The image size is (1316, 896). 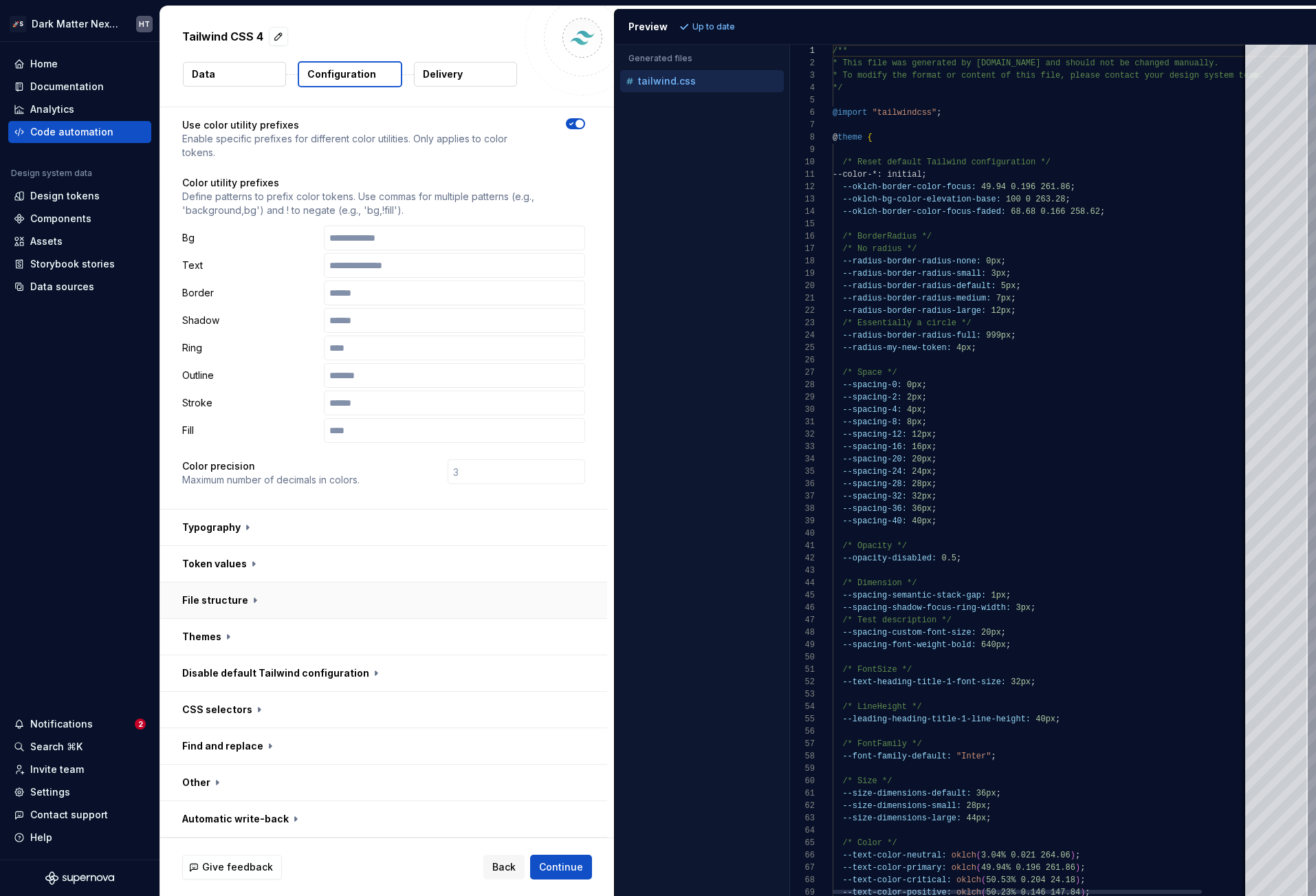 I want to click on span: uld not be changed manually., so click(x=1150, y=63).